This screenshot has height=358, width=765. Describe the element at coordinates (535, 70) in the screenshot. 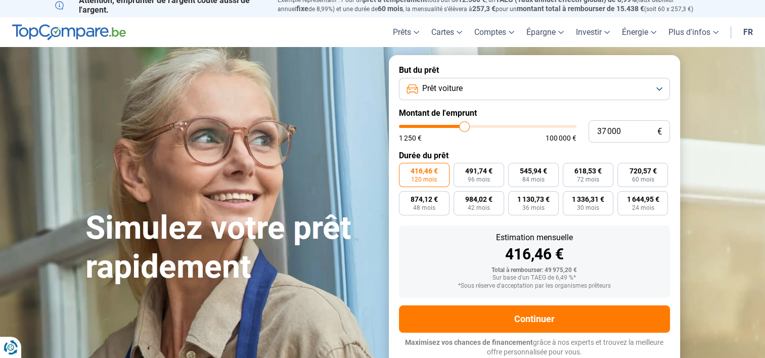

I see `label: But du prêt` at that location.